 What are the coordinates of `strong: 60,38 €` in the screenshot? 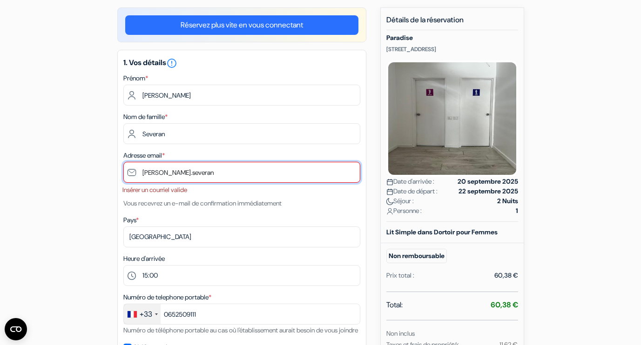 It's located at (504, 305).